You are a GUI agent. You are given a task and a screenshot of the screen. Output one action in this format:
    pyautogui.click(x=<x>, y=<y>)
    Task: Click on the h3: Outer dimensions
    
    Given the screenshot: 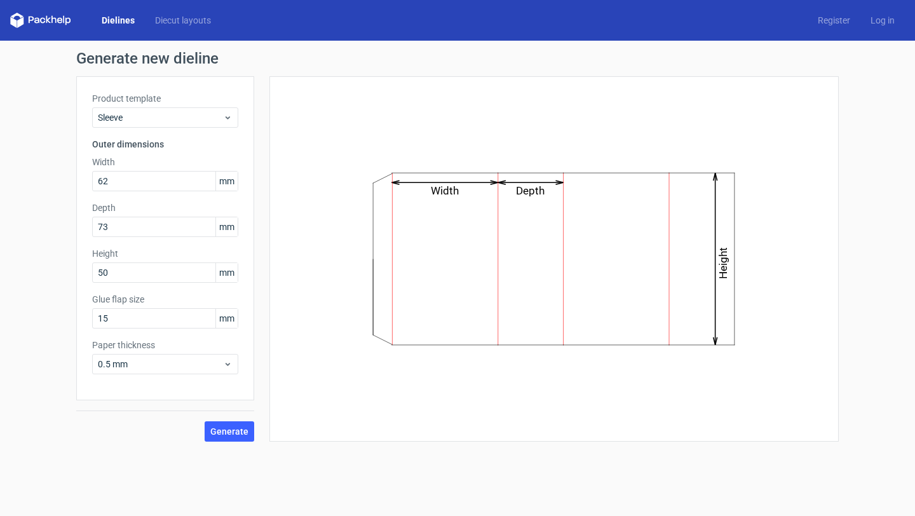 What is the action you would take?
    pyautogui.click(x=165, y=144)
    